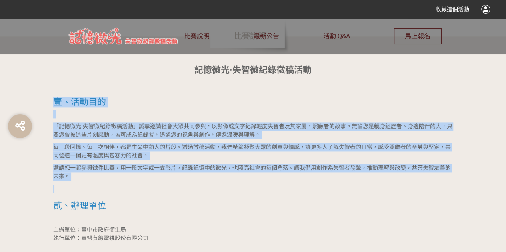 This screenshot has width=506, height=252. I want to click on a: 最新公告, so click(266, 36).